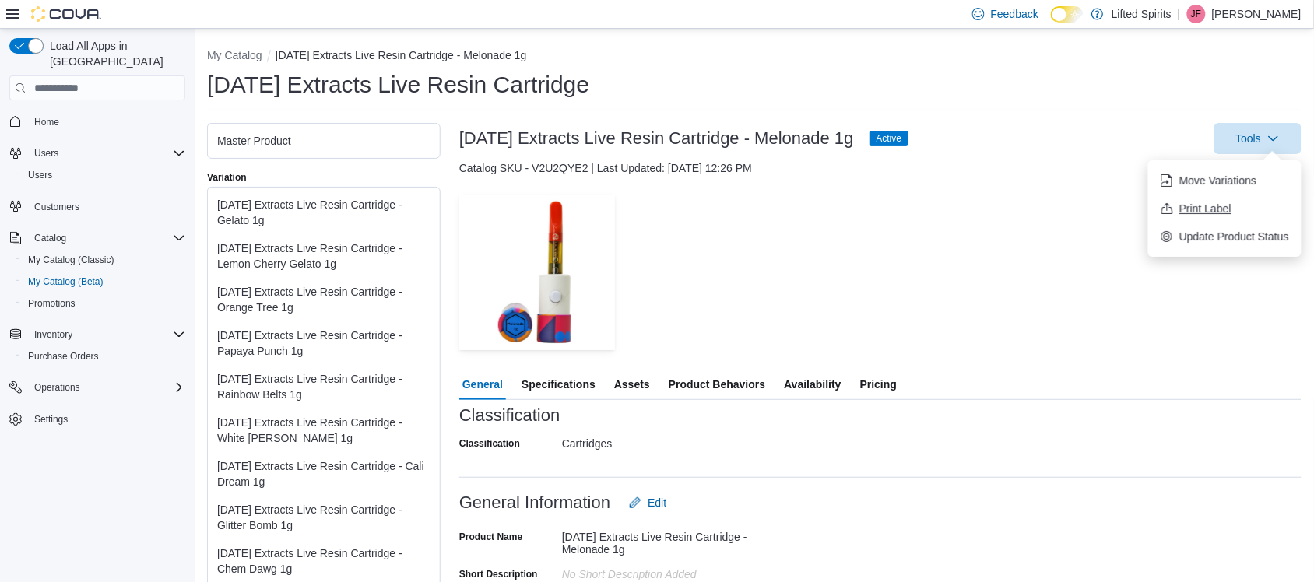  Describe the element at coordinates (97, 121) in the screenshot. I see `button: Home` at that location.